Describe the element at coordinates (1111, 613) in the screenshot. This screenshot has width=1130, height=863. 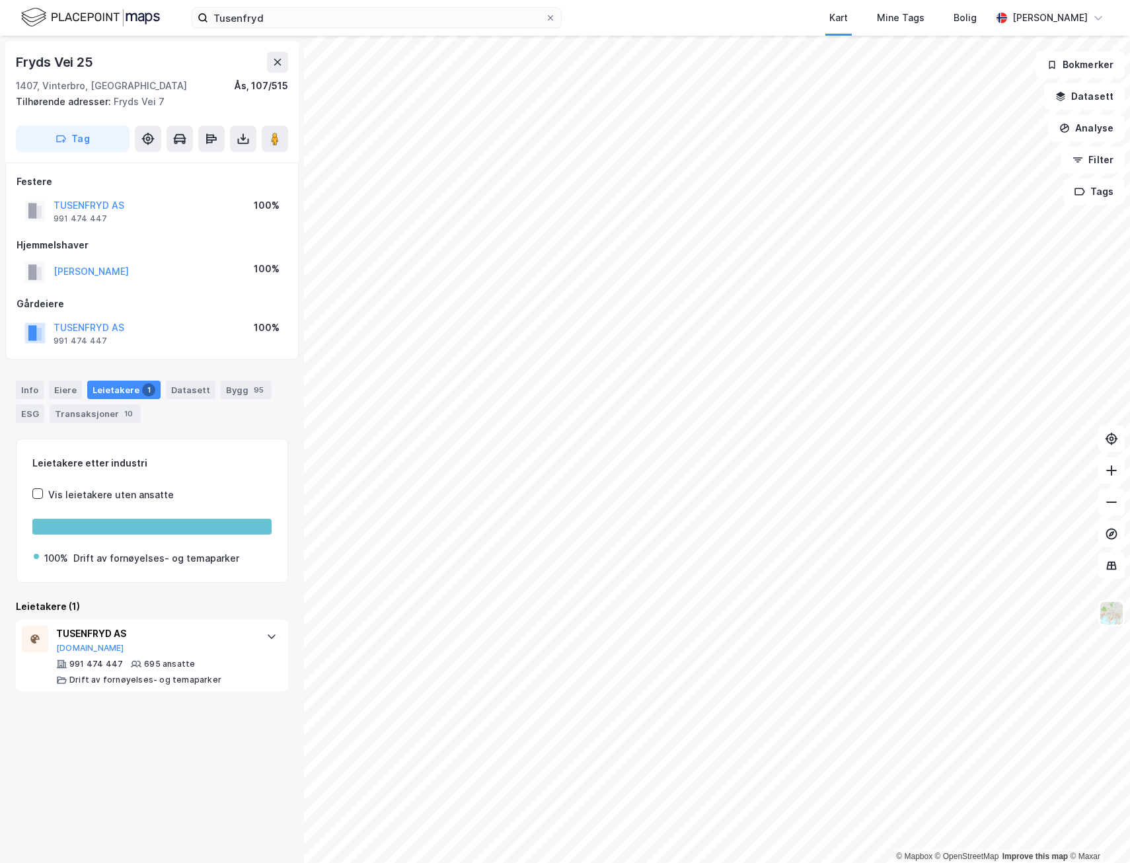
I see `img: Z` at that location.